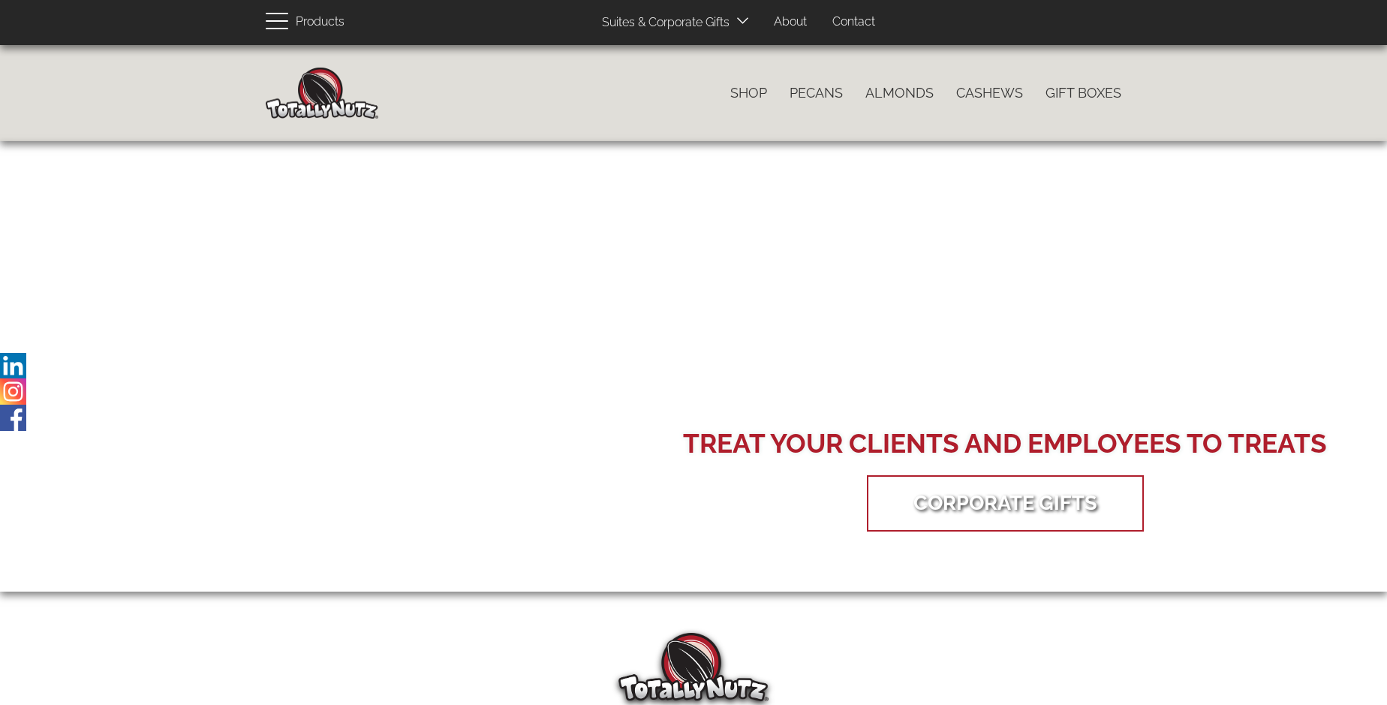 This screenshot has width=1387, height=705. What do you see at coordinates (748, 93) in the screenshot?
I see `a: Shop` at bounding box center [748, 93].